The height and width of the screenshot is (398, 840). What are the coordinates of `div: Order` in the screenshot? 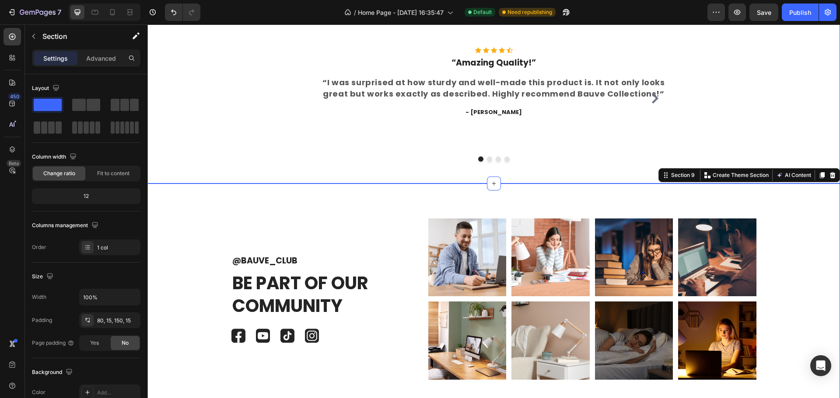 It's located at (39, 248).